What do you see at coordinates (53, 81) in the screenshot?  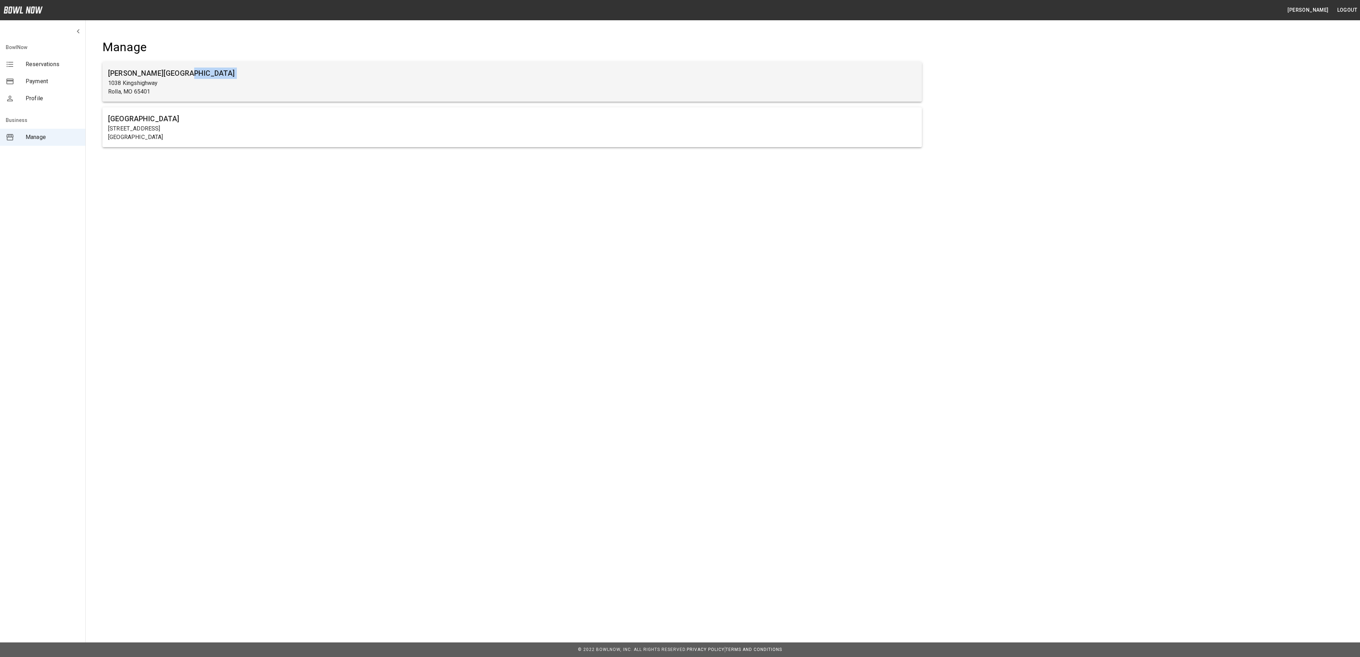 I see `span: Payment` at bounding box center [53, 81].